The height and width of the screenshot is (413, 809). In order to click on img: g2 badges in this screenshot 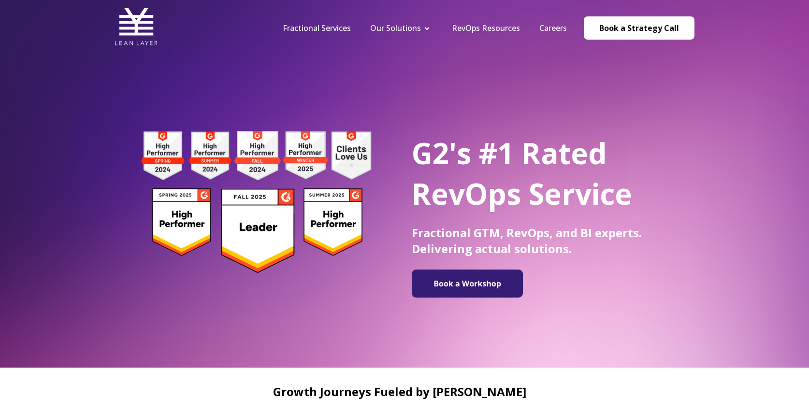, I will do `click(256, 202)`.